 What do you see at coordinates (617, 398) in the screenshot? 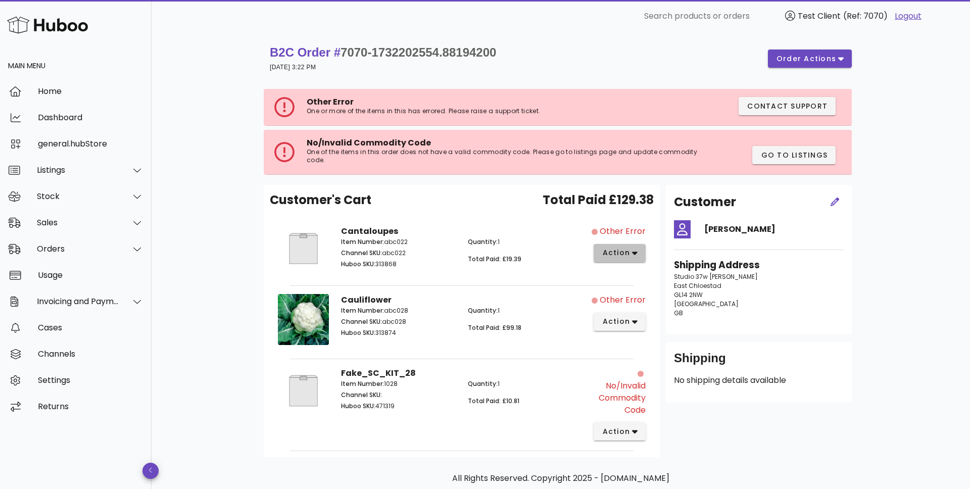
I see `div: No/Invalid Commodity Code` at bounding box center [617, 398].